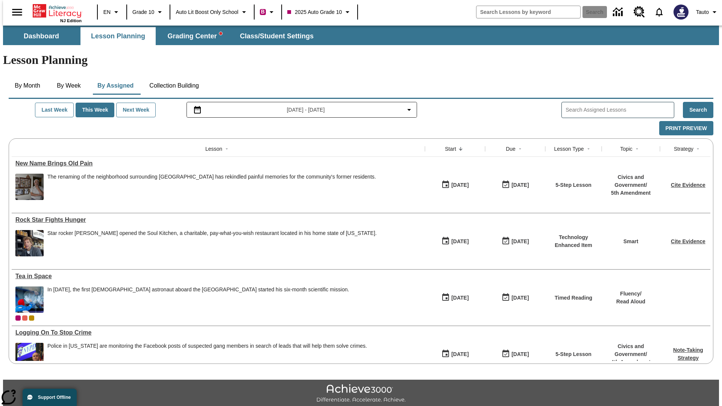 The height and width of the screenshot is (406, 722). Describe the element at coordinates (29, 356) in the screenshot. I see `img: police now using Facebook to help stop crime` at that location.